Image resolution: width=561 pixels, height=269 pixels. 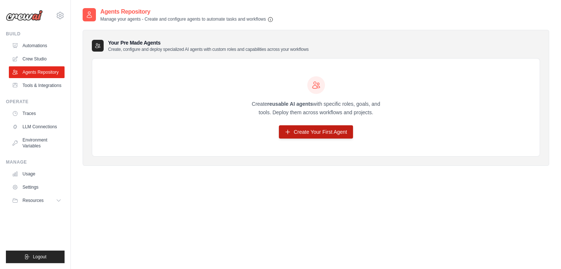 What do you see at coordinates (36, 85) in the screenshot?
I see `a: Tools & Integrations` at bounding box center [36, 85].